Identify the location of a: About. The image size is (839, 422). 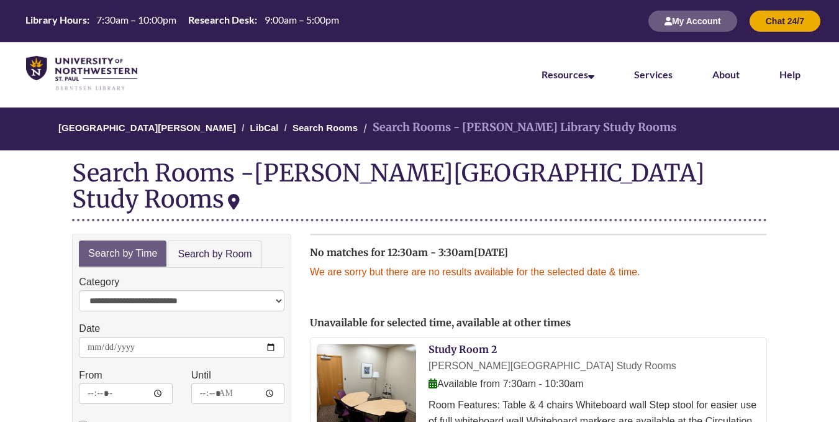
(726, 74).